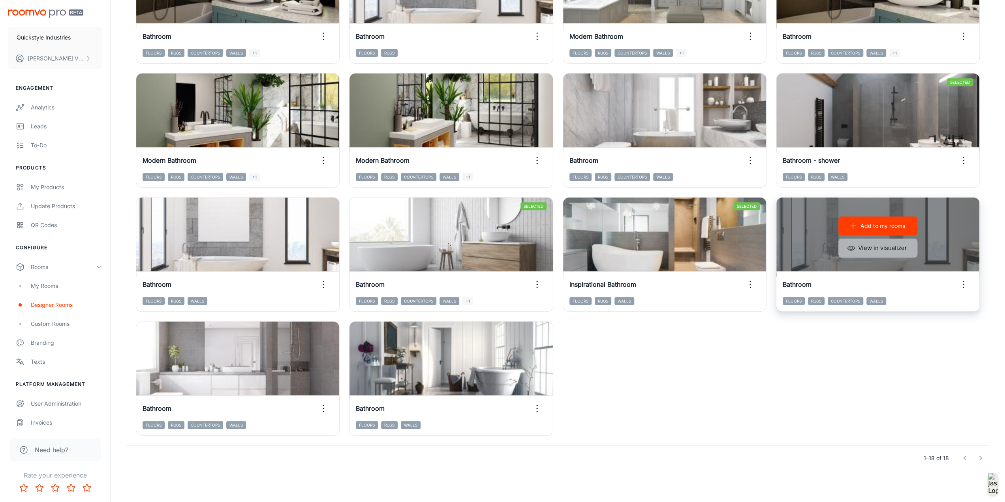 This screenshot has height=502, width=1005. What do you see at coordinates (55, 475) in the screenshot?
I see `p: Rate your experience` at bounding box center [55, 475].